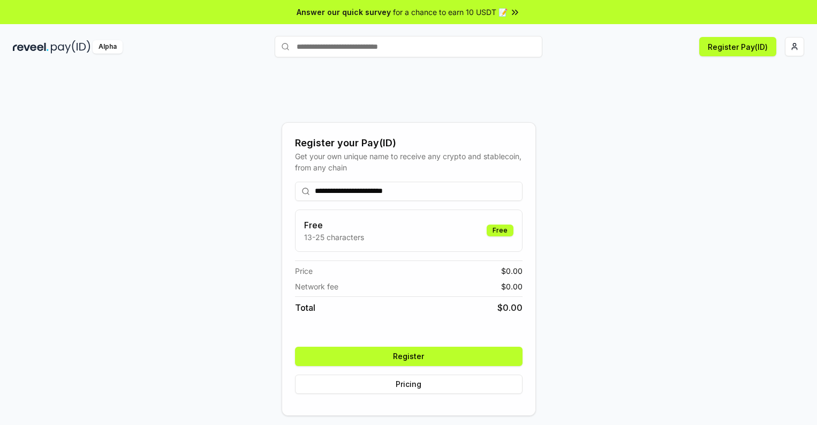 This screenshot has height=425, width=817. What do you see at coordinates (108, 47) in the screenshot?
I see `div: Alpha` at bounding box center [108, 47].